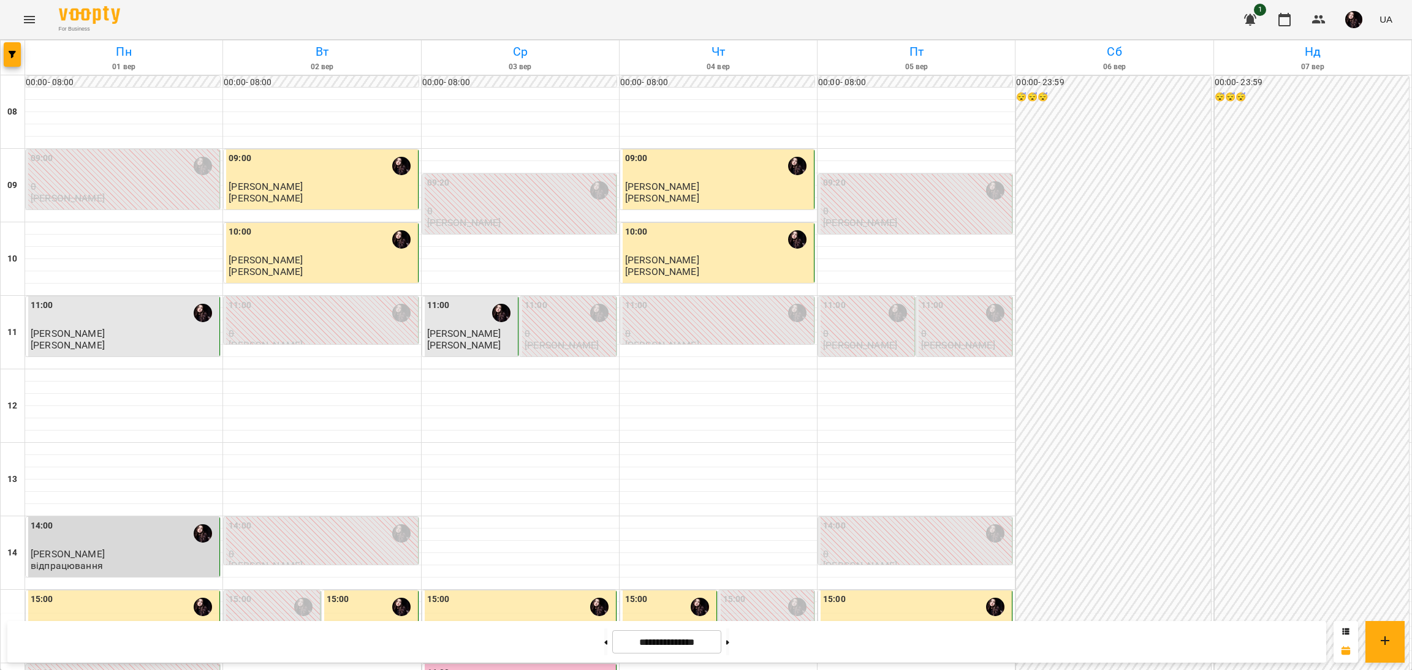 The width and height of the screenshot is (1412, 670). I want to click on span: 1, so click(1260, 10).